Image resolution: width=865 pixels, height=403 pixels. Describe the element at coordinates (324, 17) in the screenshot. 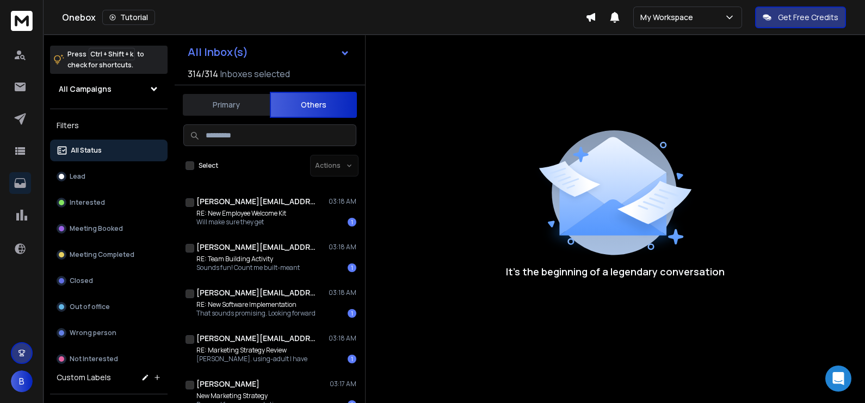

I see `div: Onebox` at that location.